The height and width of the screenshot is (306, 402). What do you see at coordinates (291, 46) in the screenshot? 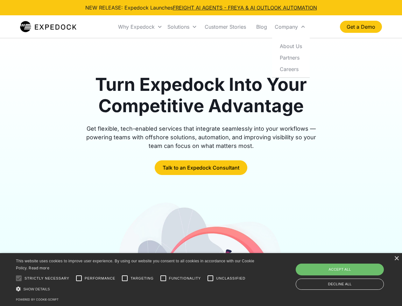
I see `a: About Us` at bounding box center [291, 46].